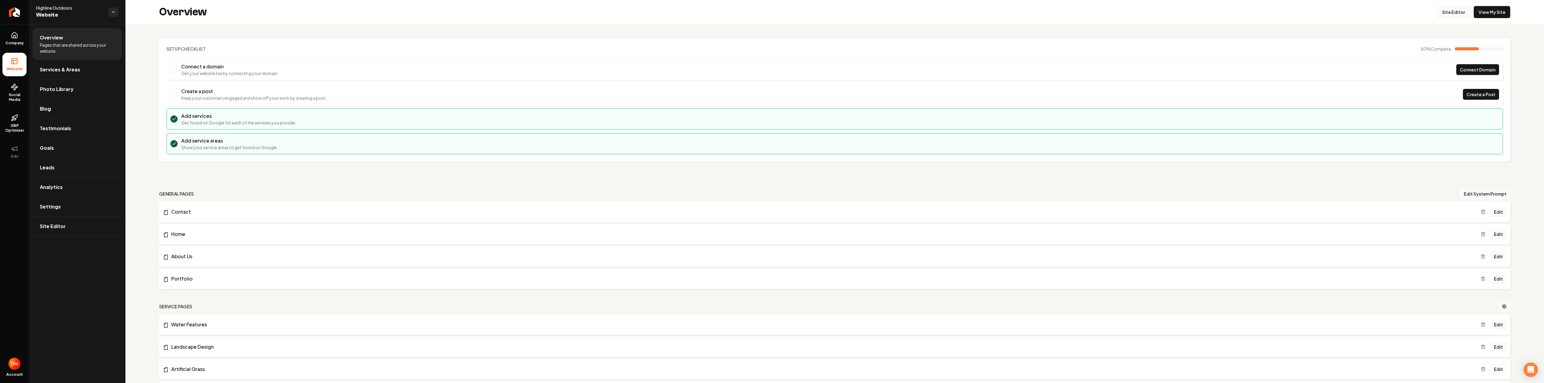 This screenshot has width=1544, height=383. What do you see at coordinates (77, 48) in the screenshot?
I see `span: Pages that are shared across your website.` at bounding box center [77, 48].